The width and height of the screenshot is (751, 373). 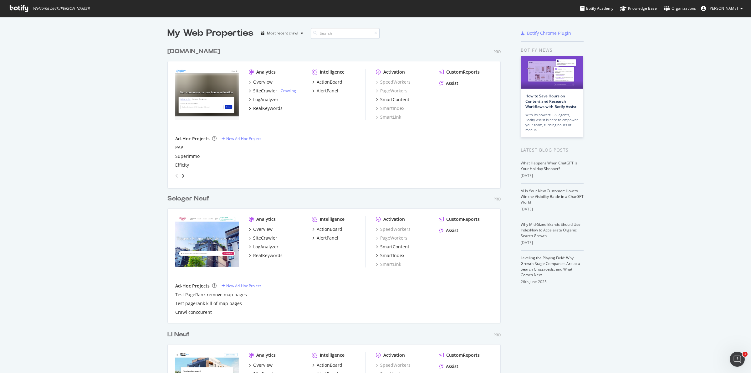 I want to click on div: PAP, so click(x=179, y=147).